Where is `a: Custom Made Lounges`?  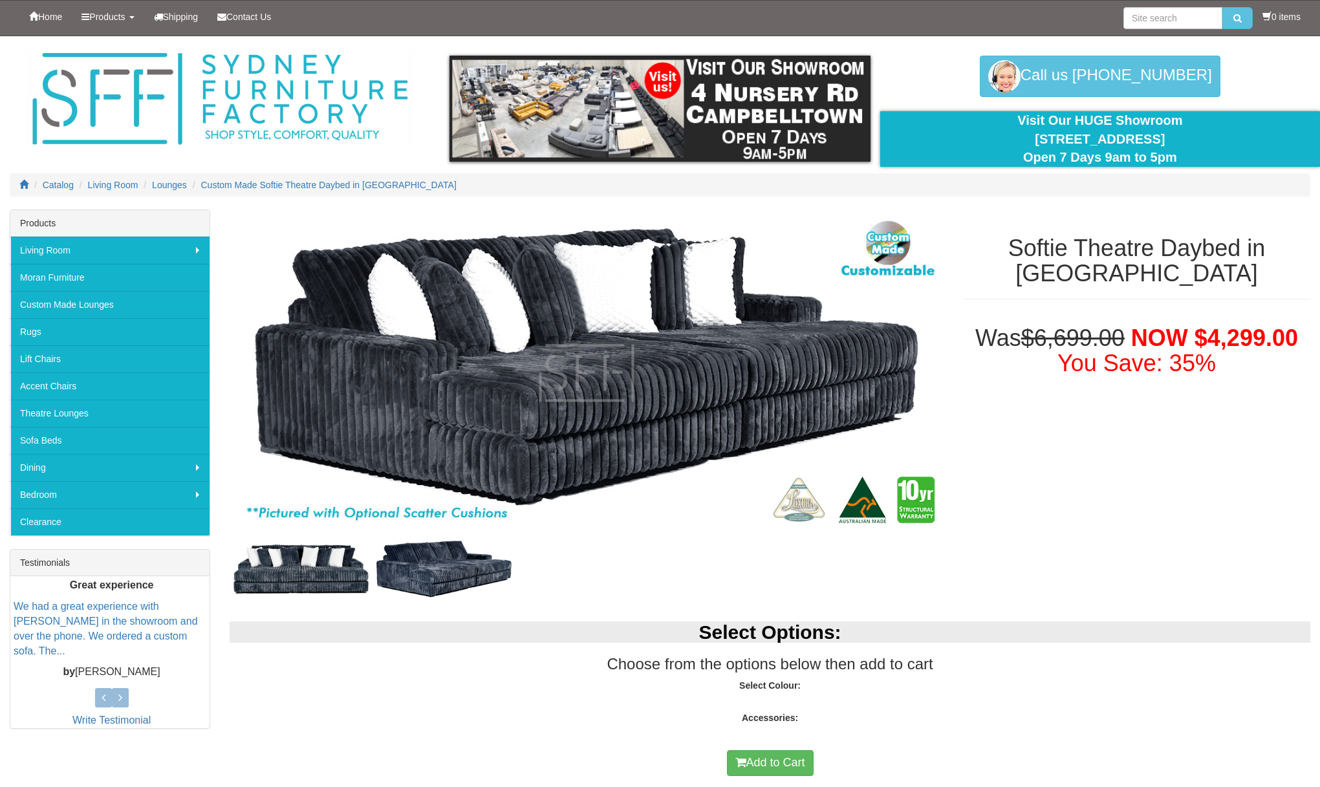 a: Custom Made Lounges is located at coordinates (110, 305).